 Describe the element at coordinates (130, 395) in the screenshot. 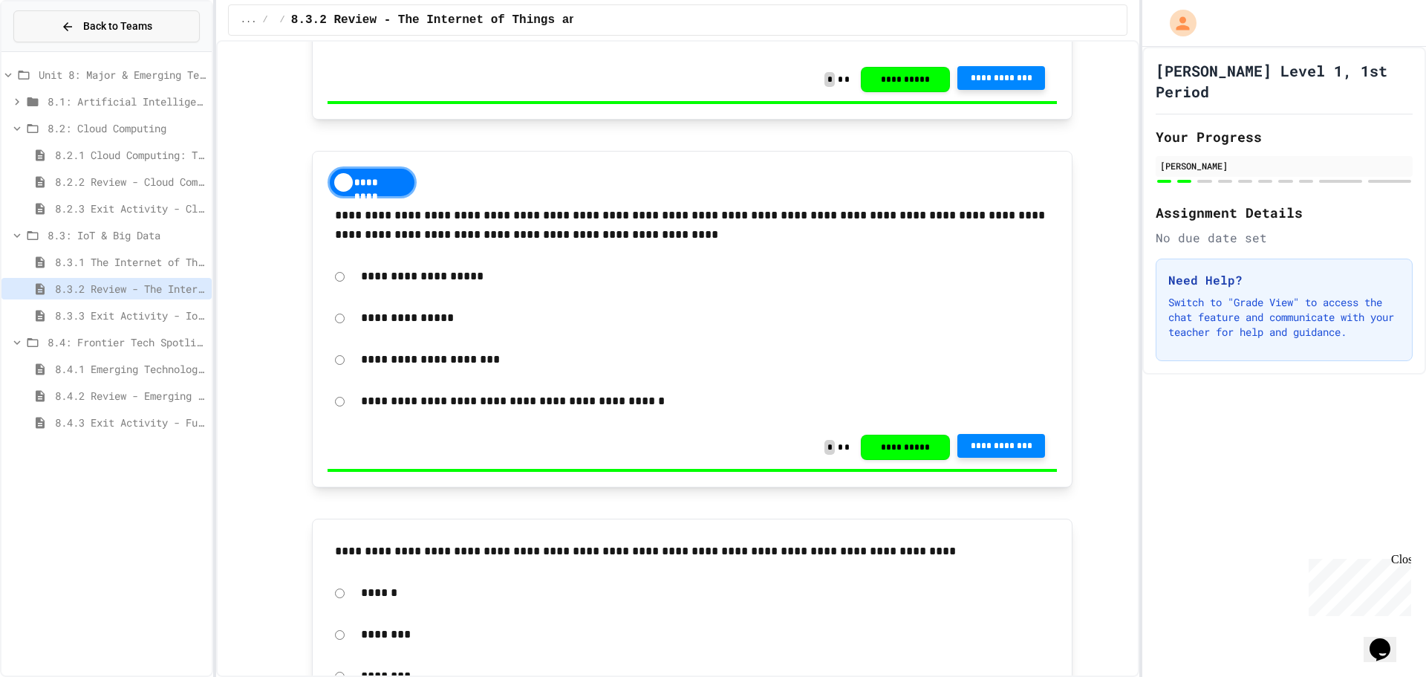

I see `span: 8.4.2 Review - Emerging Technologies: Shaping Our Digital Future` at that location.